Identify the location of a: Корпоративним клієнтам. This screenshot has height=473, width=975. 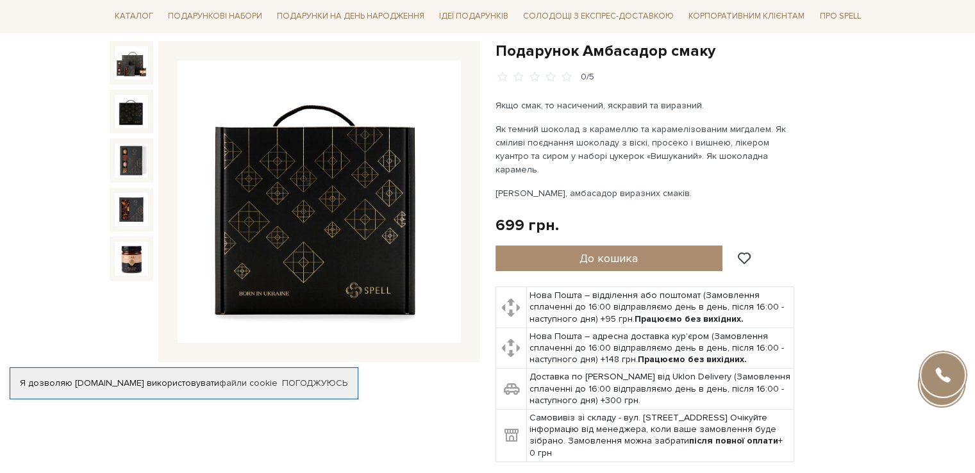
(746, 16).